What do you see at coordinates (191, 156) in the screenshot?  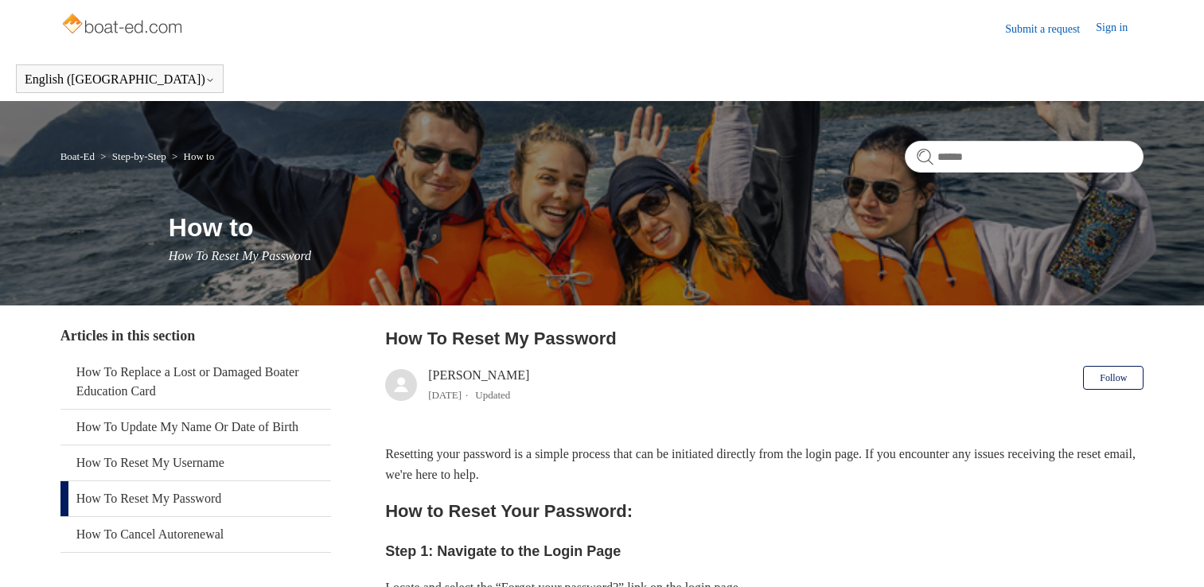 I see `li: How to` at bounding box center [191, 156].